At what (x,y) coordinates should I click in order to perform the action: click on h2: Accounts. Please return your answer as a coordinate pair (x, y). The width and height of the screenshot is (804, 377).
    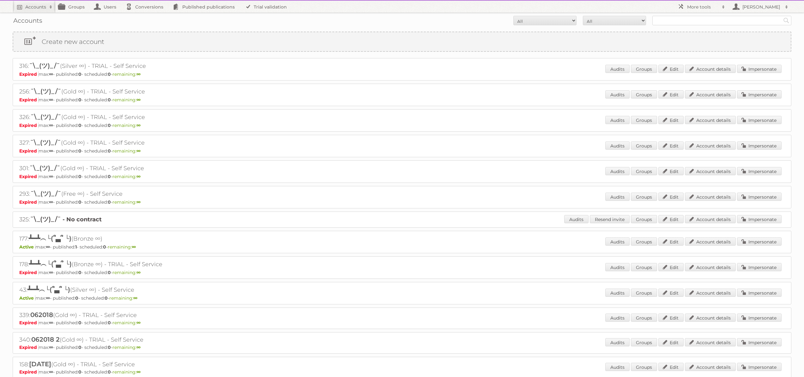
    Looking at the image, I should click on (36, 7).